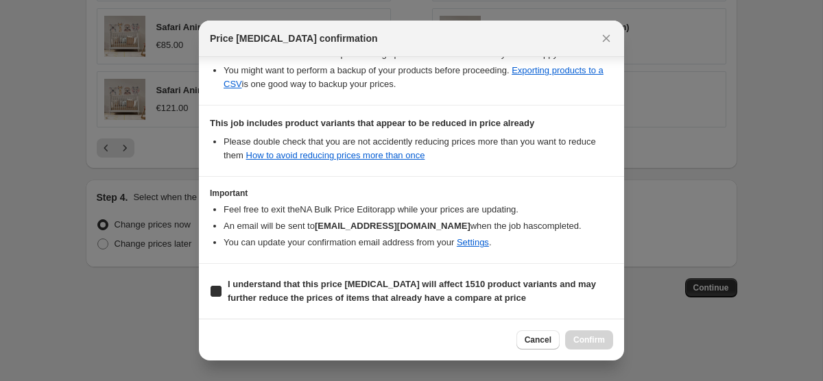  What do you see at coordinates (418, 243) in the screenshot?
I see `li: You can update your confirmation email address from your .` at bounding box center [418, 243].